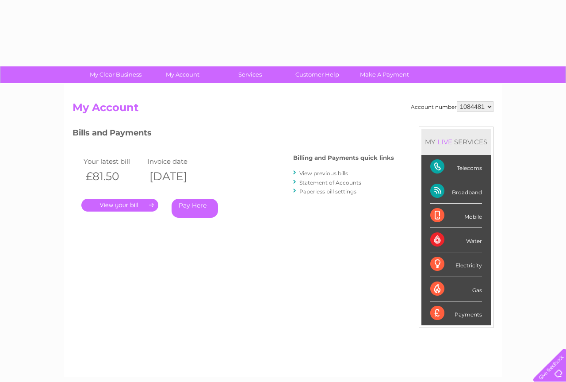 The width and height of the screenshot is (566, 382). What do you see at coordinates (384, 74) in the screenshot?
I see `a: Make A Payment` at bounding box center [384, 74].